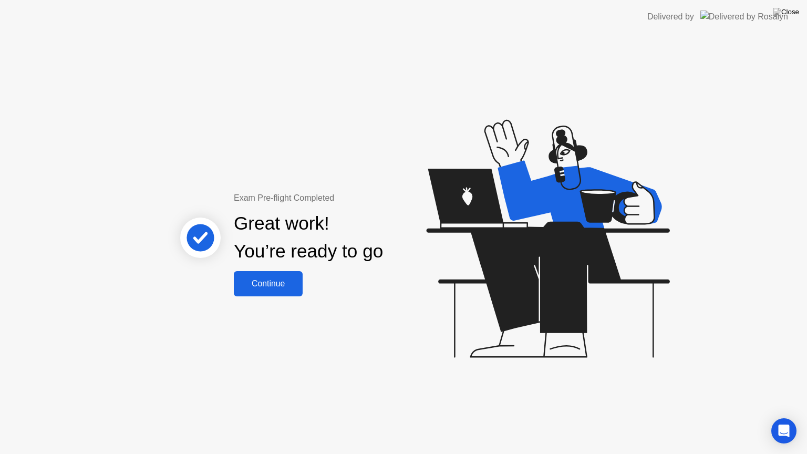  Describe the element at coordinates (308, 237) in the screenshot. I see `div: Great work! You’re ready to go` at that location.